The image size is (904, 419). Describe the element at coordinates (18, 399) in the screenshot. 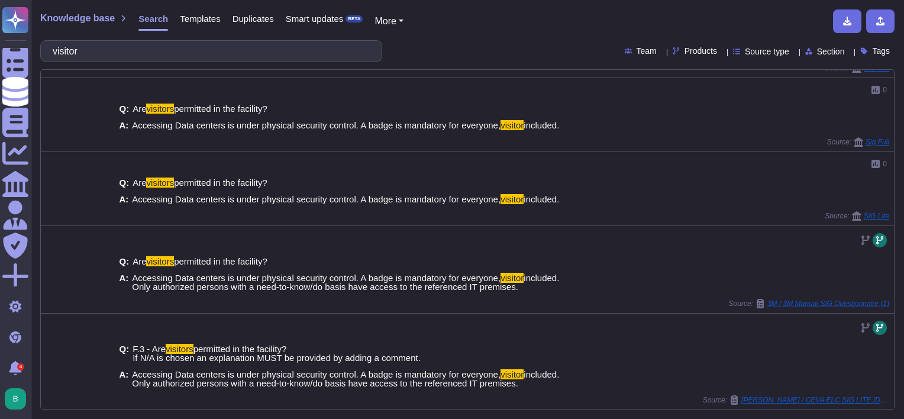

I see `button: user` at that location.